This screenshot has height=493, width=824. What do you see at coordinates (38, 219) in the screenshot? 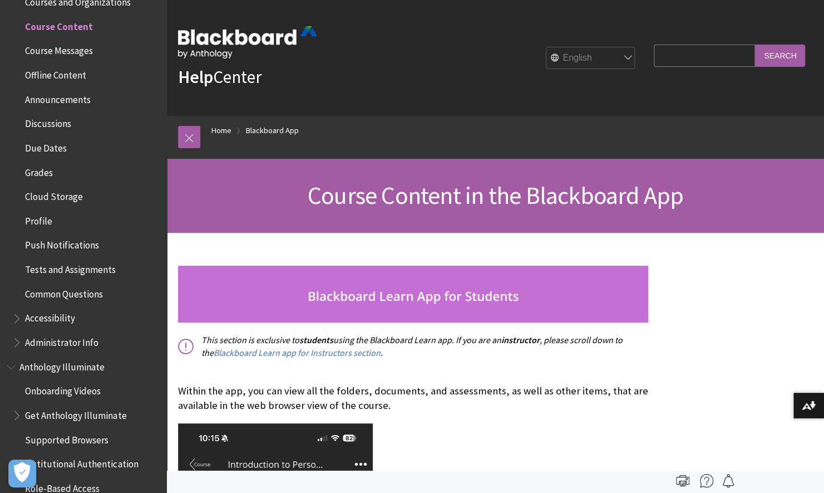
I see `span: Profile` at bounding box center [38, 219].